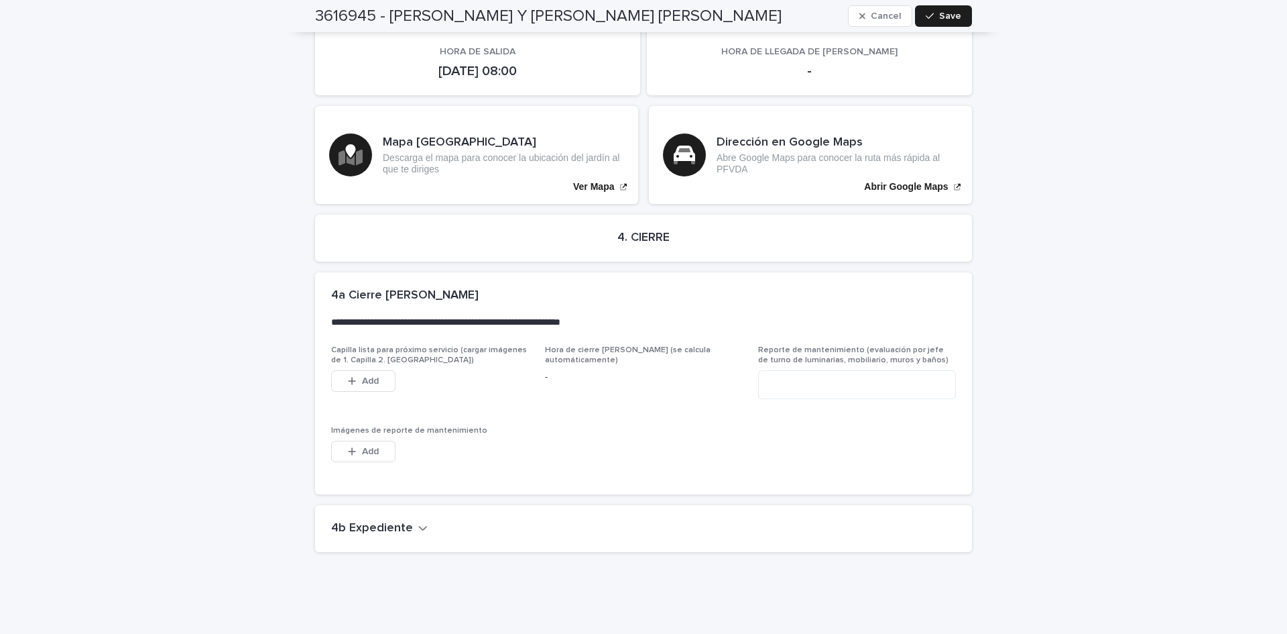  Describe the element at coordinates (886, 16) in the screenshot. I see `span: Cancel` at that location.